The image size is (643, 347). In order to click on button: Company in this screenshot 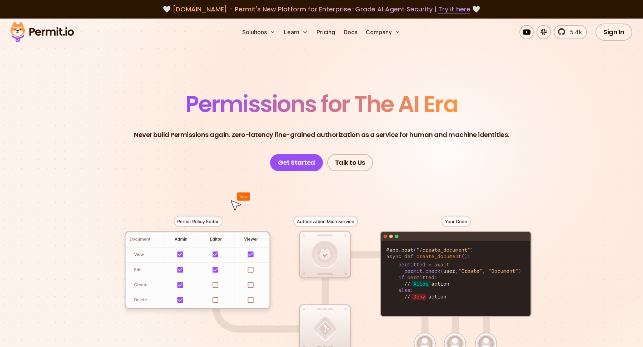, I will do `click(383, 32)`.